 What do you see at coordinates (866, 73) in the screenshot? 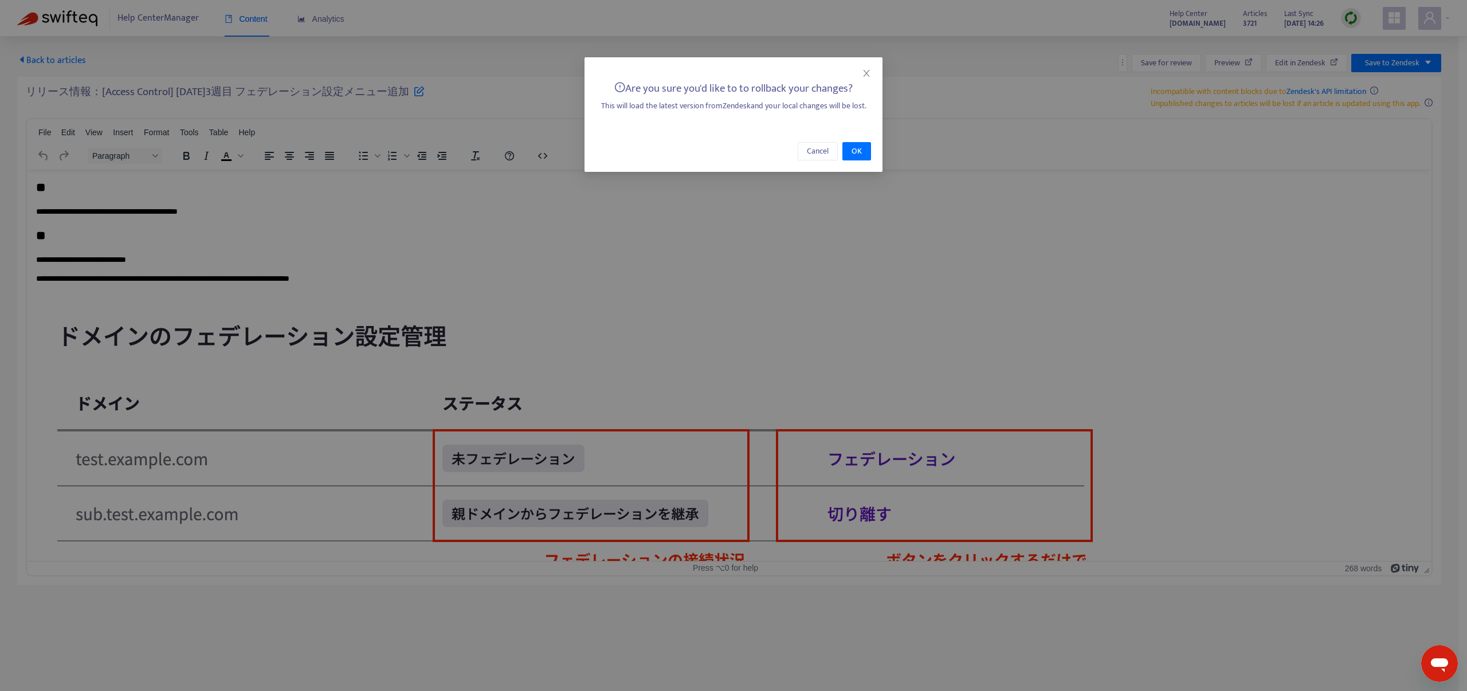
I see `span: close` at bounding box center [866, 73].